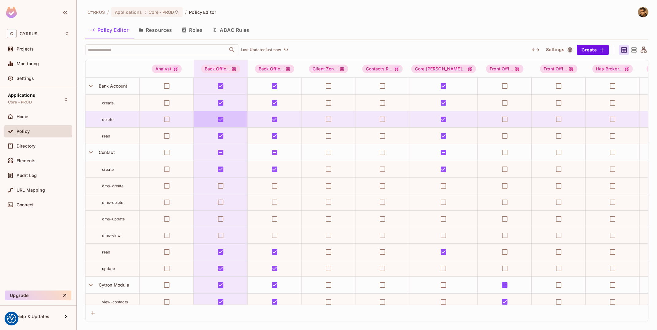  I want to click on img: Tomáš Jelínek, so click(643, 12).